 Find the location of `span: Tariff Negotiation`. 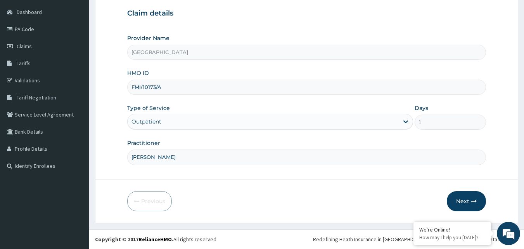

span: Tariff Negotiation is located at coordinates (36, 97).